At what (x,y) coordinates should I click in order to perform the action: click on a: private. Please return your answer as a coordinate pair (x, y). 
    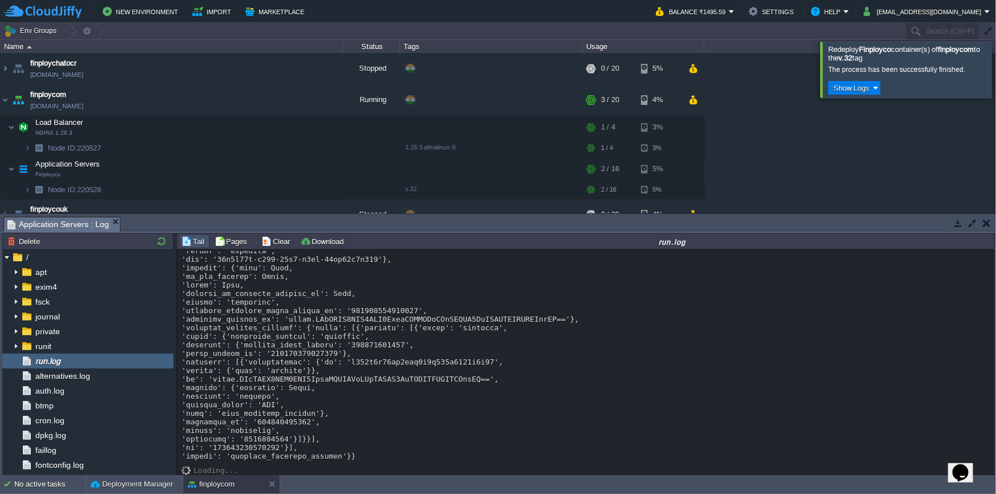
    Looking at the image, I should click on (47, 332).